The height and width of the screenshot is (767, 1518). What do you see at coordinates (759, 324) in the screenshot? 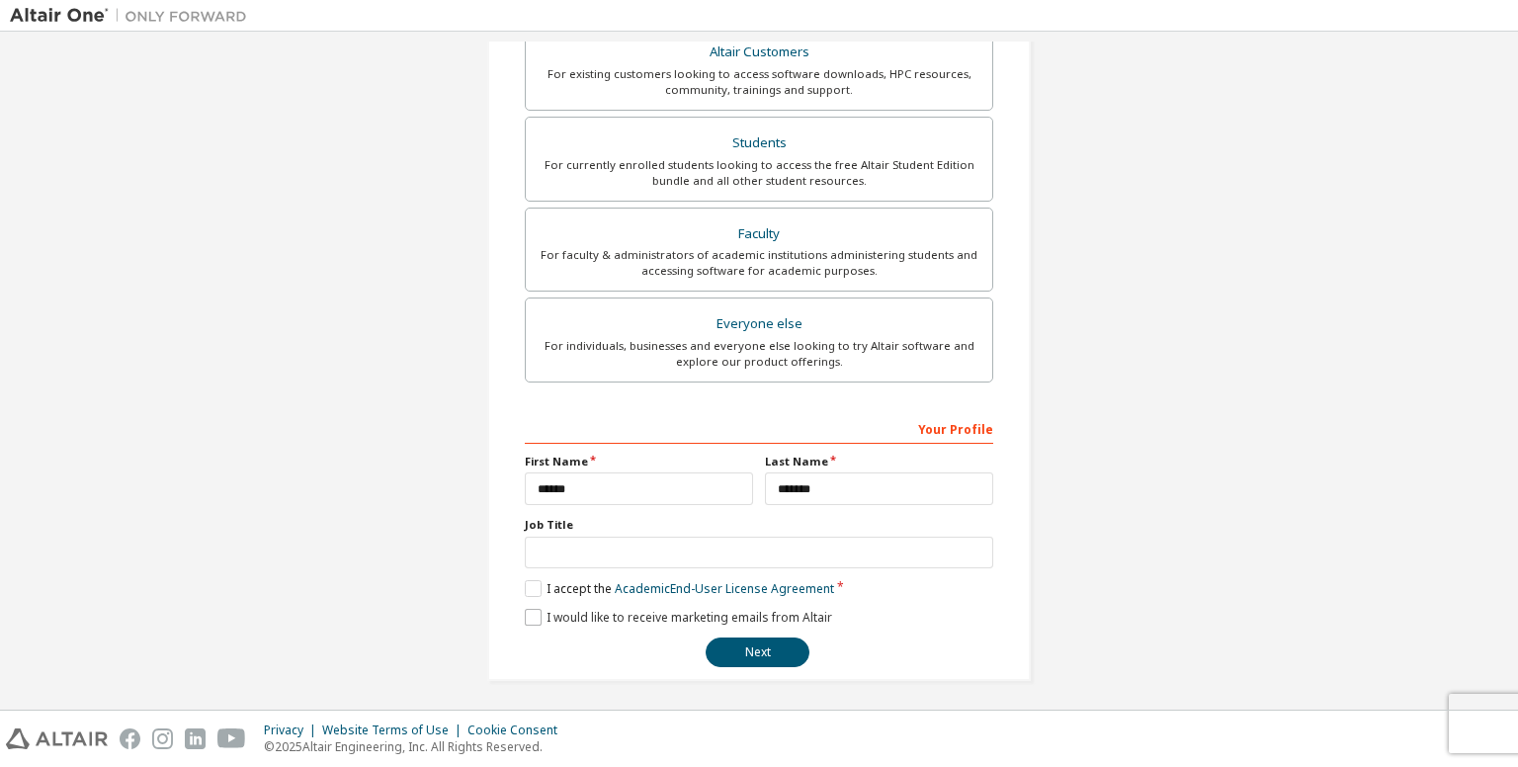
I see `div: Everyone else` at bounding box center [759, 324].